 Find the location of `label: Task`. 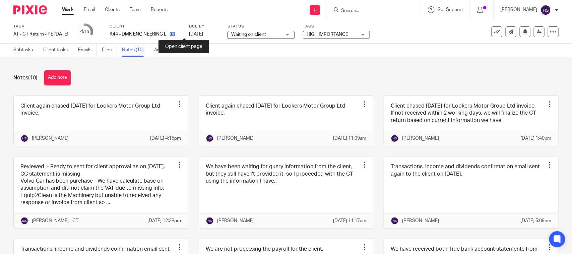

label: Task is located at coordinates (41, 26).